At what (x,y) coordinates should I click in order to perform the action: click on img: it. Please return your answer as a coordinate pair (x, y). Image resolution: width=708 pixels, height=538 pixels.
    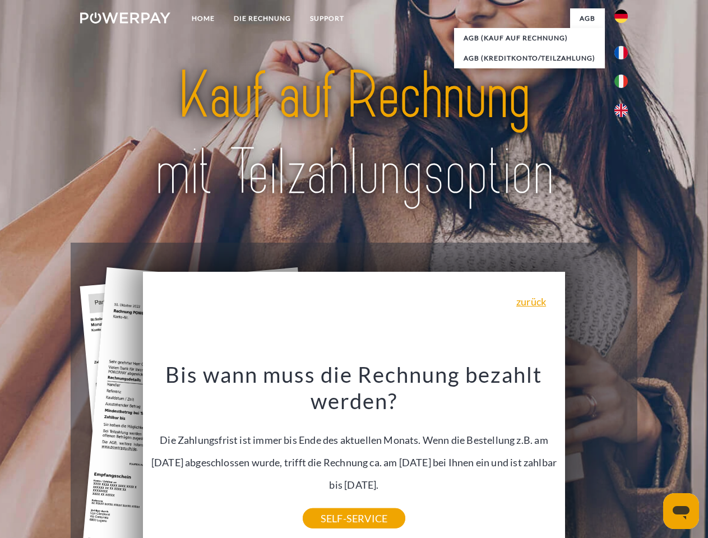
    Looking at the image, I should click on (621, 81).